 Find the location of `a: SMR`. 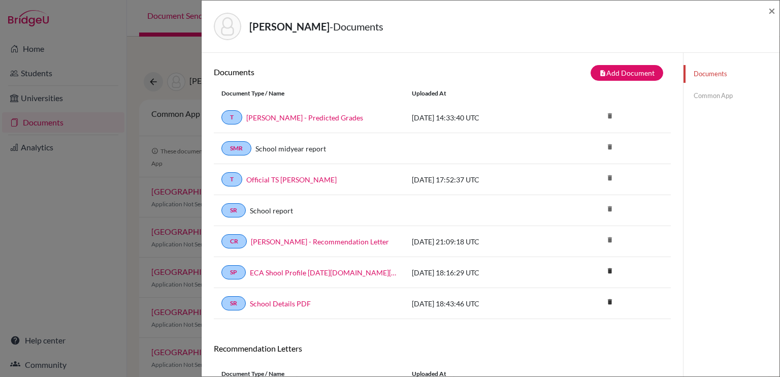

a: SMR is located at coordinates (236, 148).